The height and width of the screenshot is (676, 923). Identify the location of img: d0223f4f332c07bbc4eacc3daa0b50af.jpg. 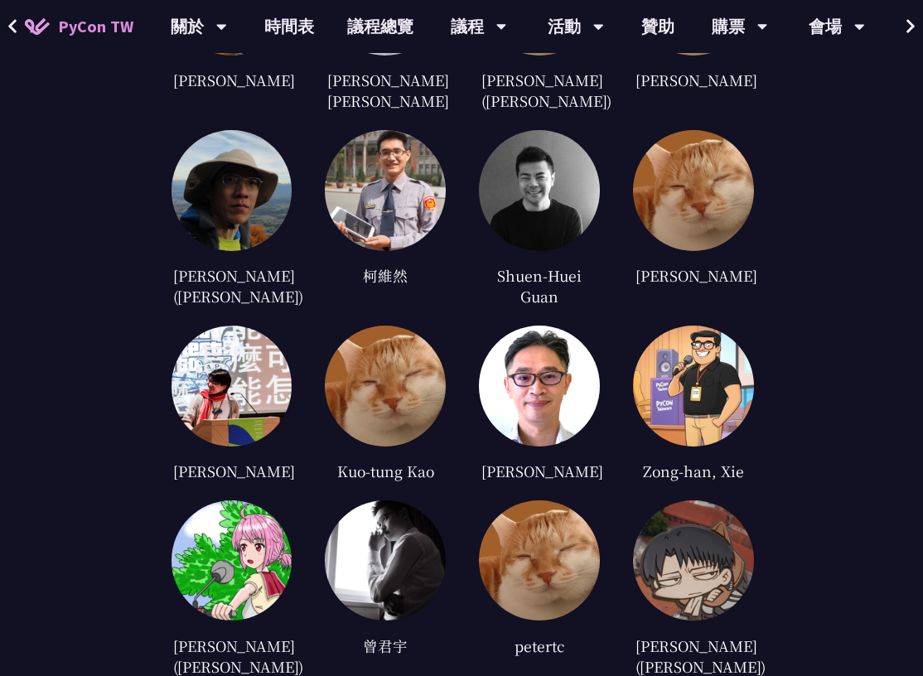
(540, 386).